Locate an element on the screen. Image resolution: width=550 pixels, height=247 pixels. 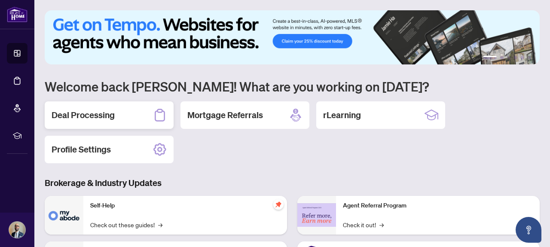
h2: Profile Settings is located at coordinates (81, 150).